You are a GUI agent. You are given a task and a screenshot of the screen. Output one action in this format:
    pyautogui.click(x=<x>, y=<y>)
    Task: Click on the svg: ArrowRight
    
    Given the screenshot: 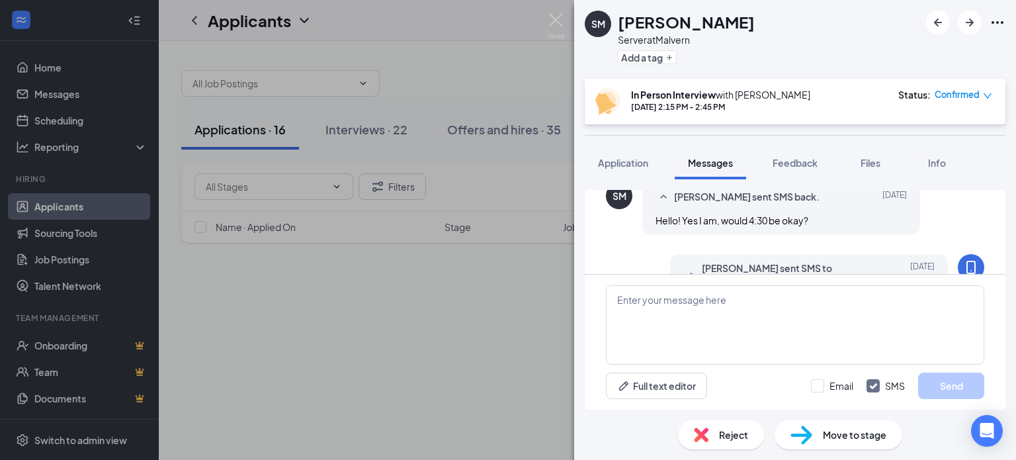 What is the action you would take?
    pyautogui.click(x=969, y=22)
    